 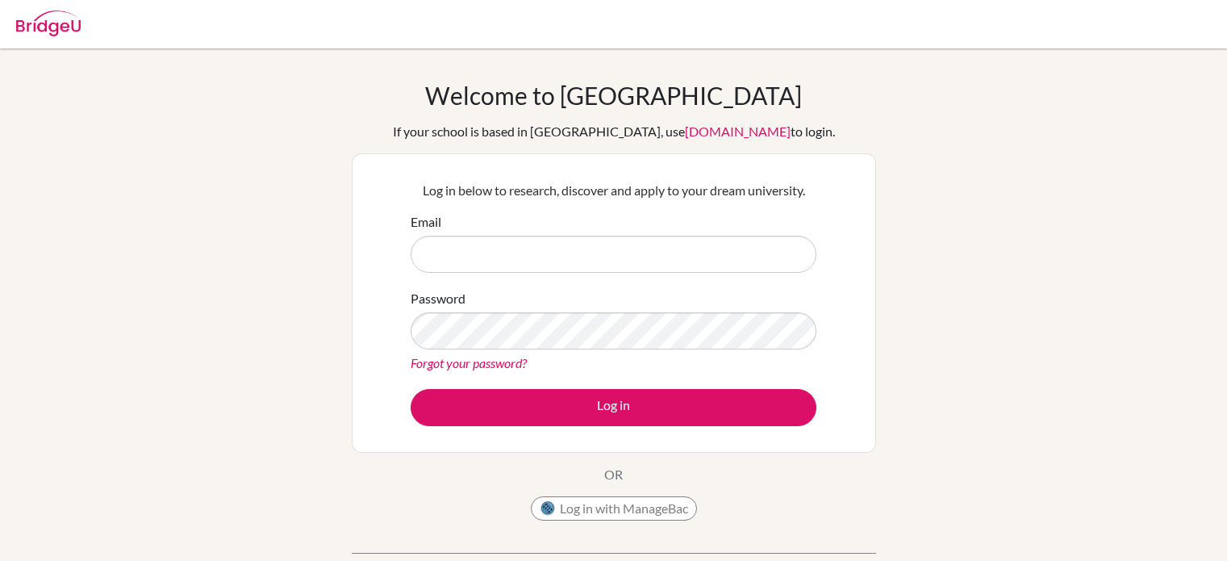 I want to click on button: Log in with ManageBac, so click(x=614, y=508).